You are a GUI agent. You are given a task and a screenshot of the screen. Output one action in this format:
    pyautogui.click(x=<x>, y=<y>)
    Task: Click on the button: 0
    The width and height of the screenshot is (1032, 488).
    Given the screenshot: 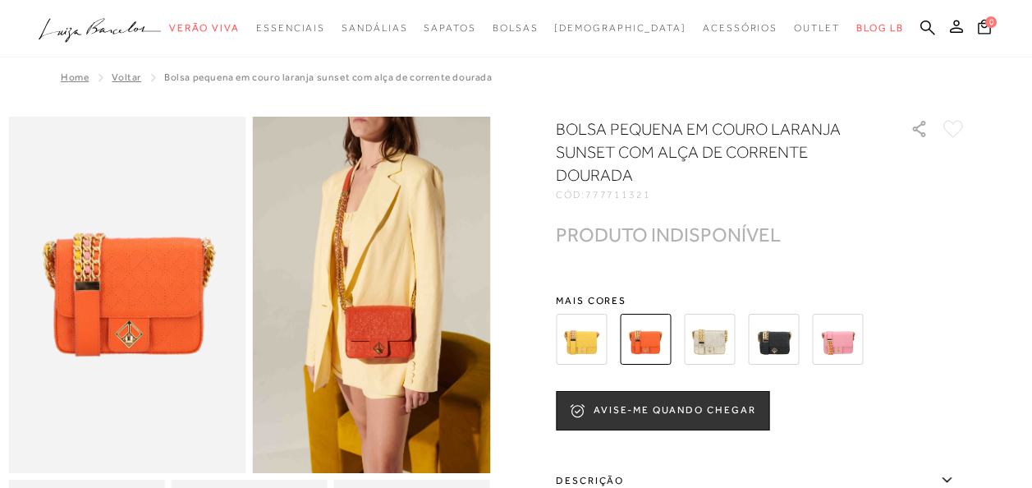 What is the action you would take?
    pyautogui.click(x=985, y=29)
    